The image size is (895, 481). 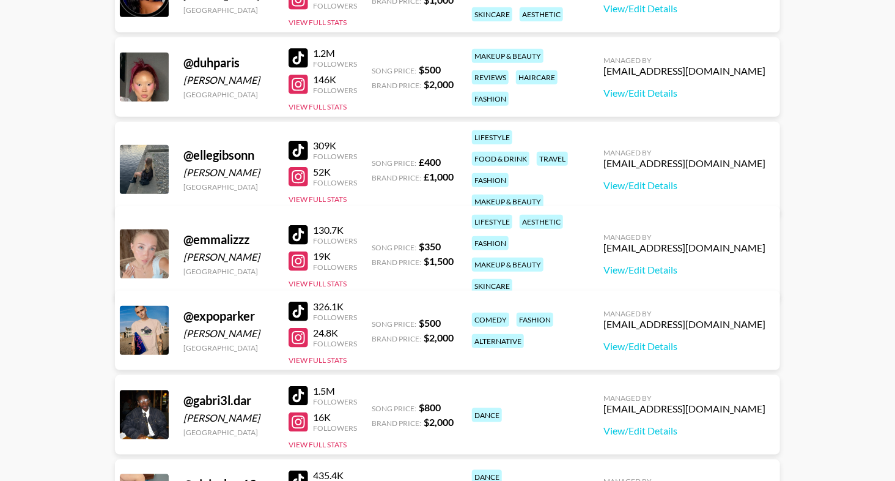 What do you see at coordinates (430, 161) in the screenshot?
I see `strong: £ 400` at bounding box center [430, 161].